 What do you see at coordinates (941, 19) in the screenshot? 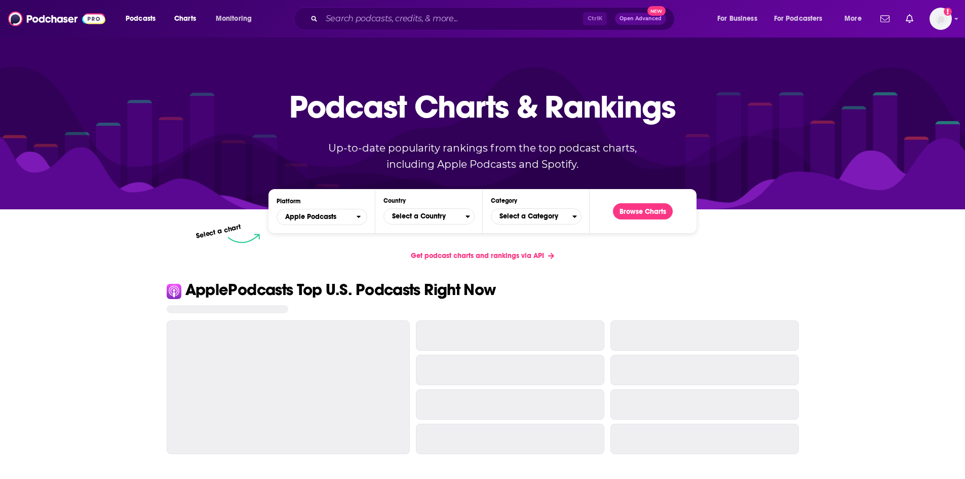
I see `img: User Profile` at bounding box center [941, 19].